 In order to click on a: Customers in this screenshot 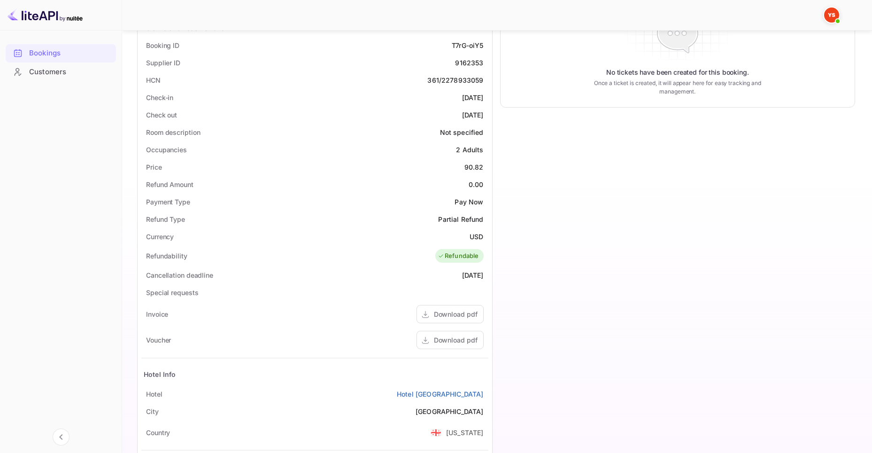, I will do `click(61, 71)`.